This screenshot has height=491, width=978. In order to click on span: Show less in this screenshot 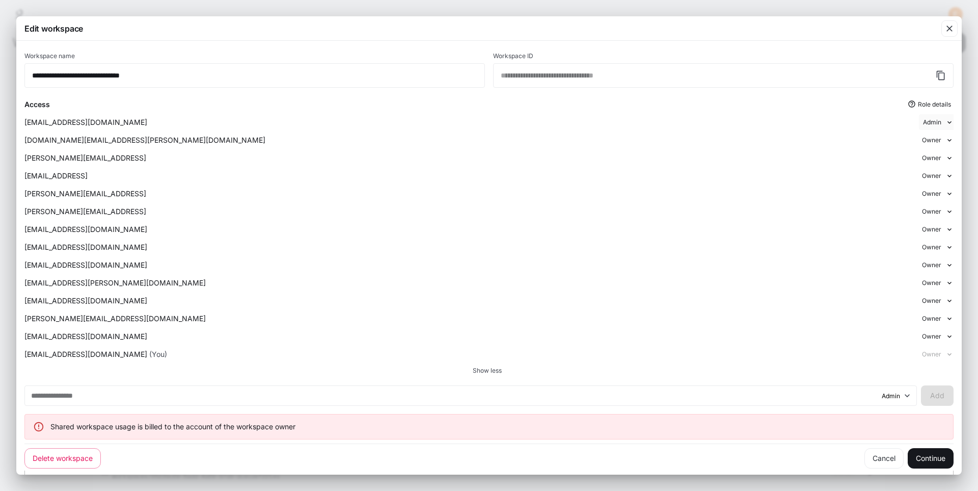, I will do `click(487, 370)`.